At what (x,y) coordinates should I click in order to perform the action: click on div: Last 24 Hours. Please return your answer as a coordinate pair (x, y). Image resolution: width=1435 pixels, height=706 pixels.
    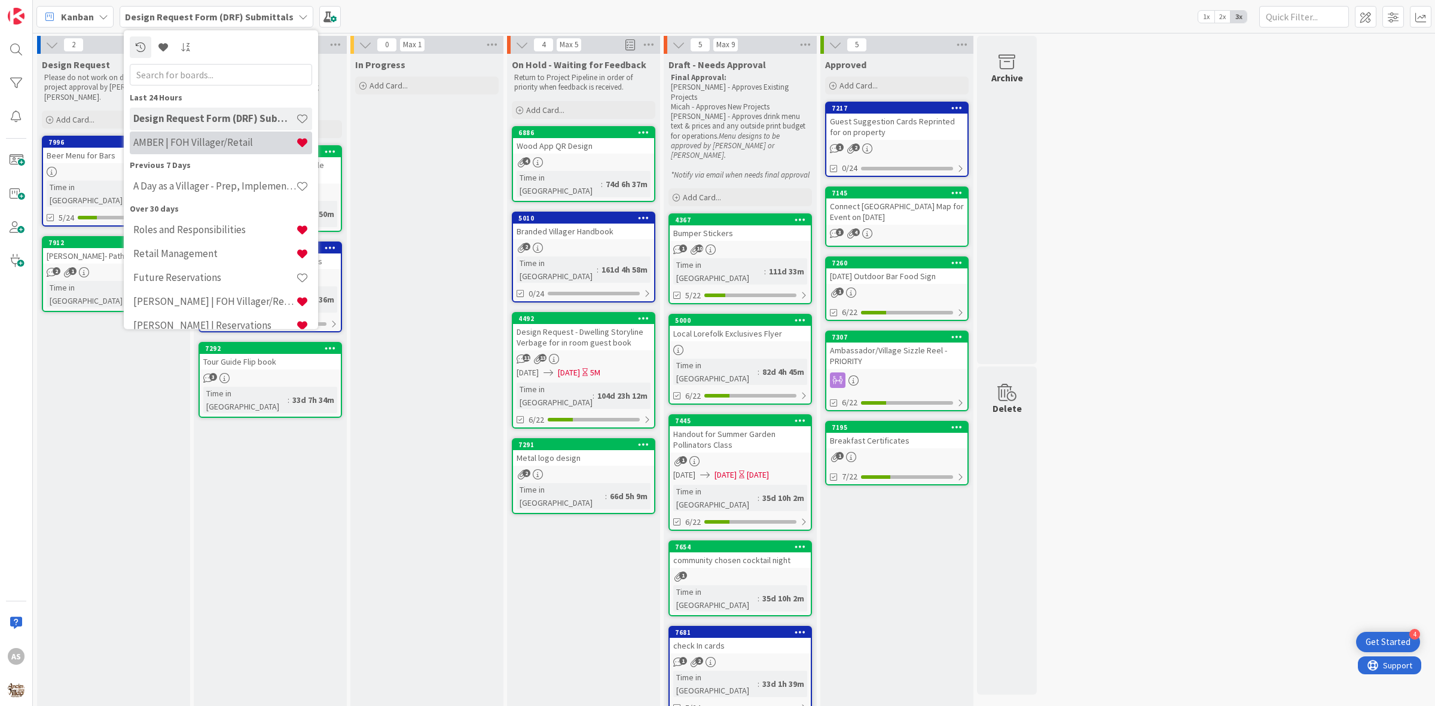
    Looking at the image, I should click on (221, 97).